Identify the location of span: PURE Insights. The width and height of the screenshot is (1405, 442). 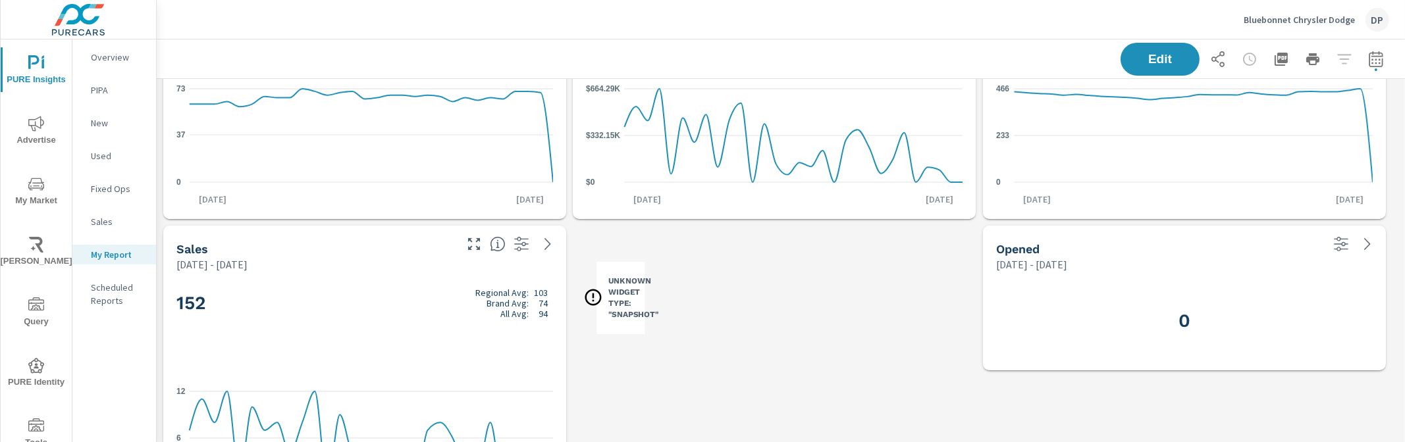
(36, 71).